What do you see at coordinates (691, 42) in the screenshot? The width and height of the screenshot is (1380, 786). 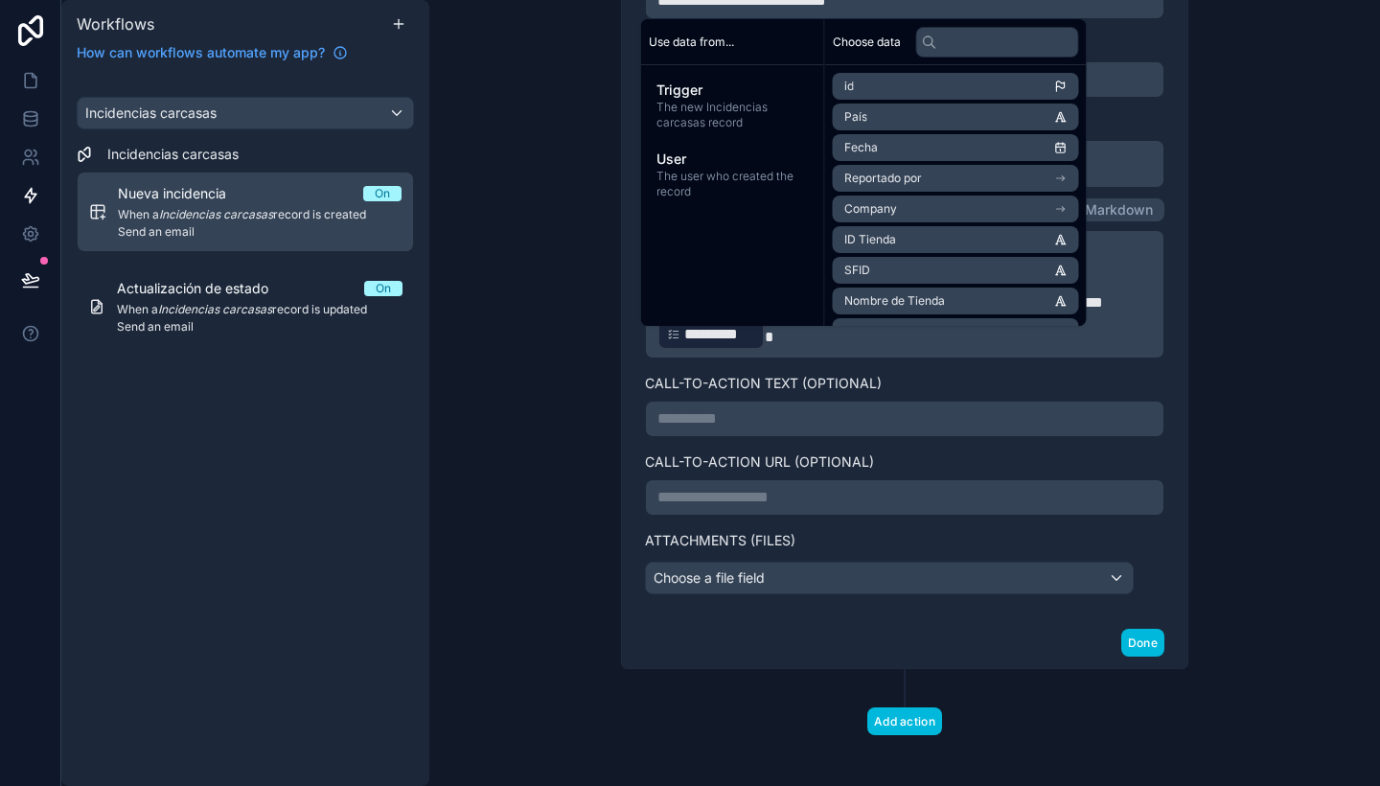 I see `span: Use data from...` at bounding box center [691, 42].